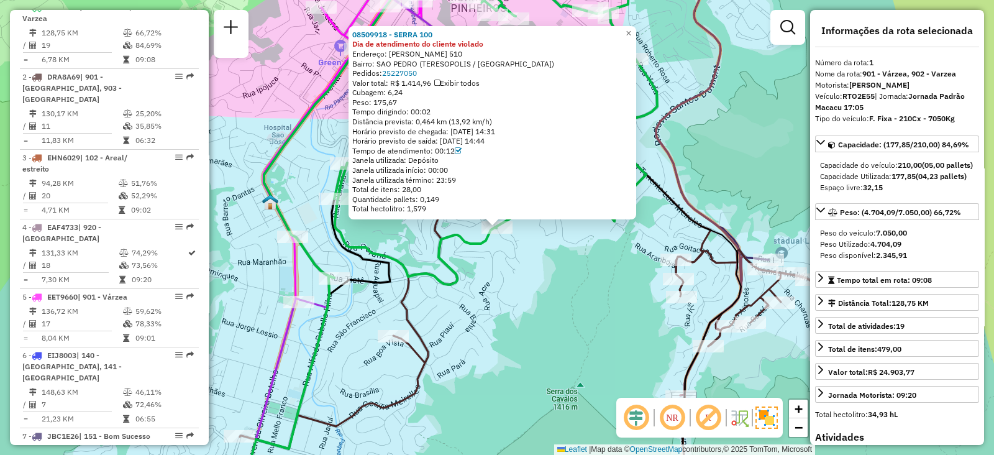  I want to click on td: 130,17 KM, so click(81, 114).